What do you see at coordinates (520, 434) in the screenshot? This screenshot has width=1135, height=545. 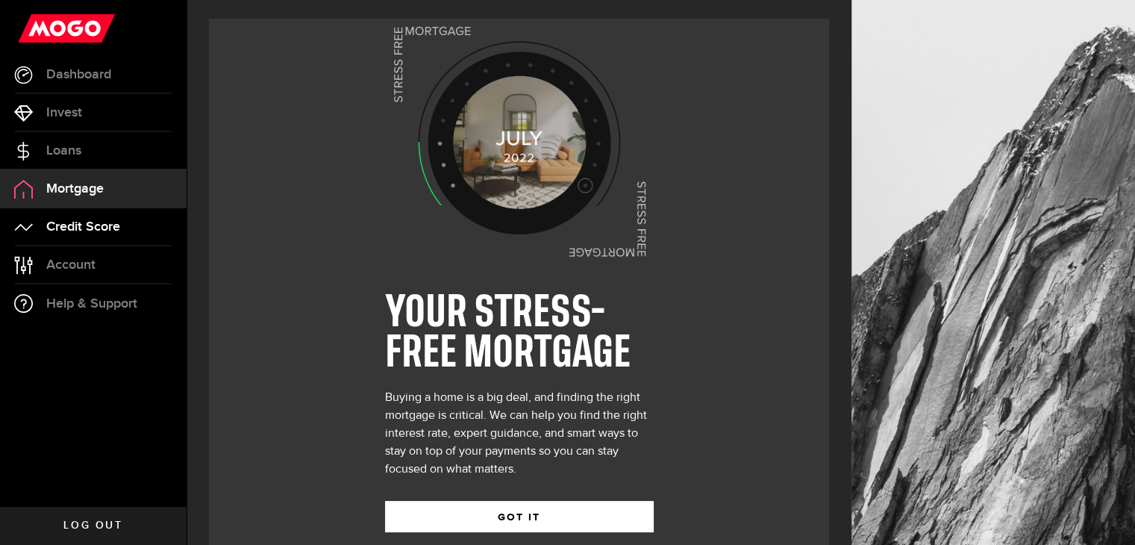 I see `div: Buying a home is a big deal, and finding the right mortgage is critical. We can help you find the...` at bounding box center [520, 434].